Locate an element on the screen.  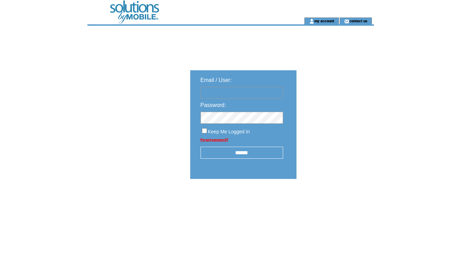
span: Keep Me Logged In is located at coordinates (229, 132).